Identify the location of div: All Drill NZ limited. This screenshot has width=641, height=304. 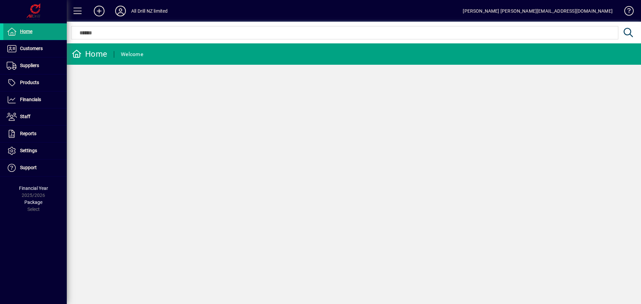
(150, 11).